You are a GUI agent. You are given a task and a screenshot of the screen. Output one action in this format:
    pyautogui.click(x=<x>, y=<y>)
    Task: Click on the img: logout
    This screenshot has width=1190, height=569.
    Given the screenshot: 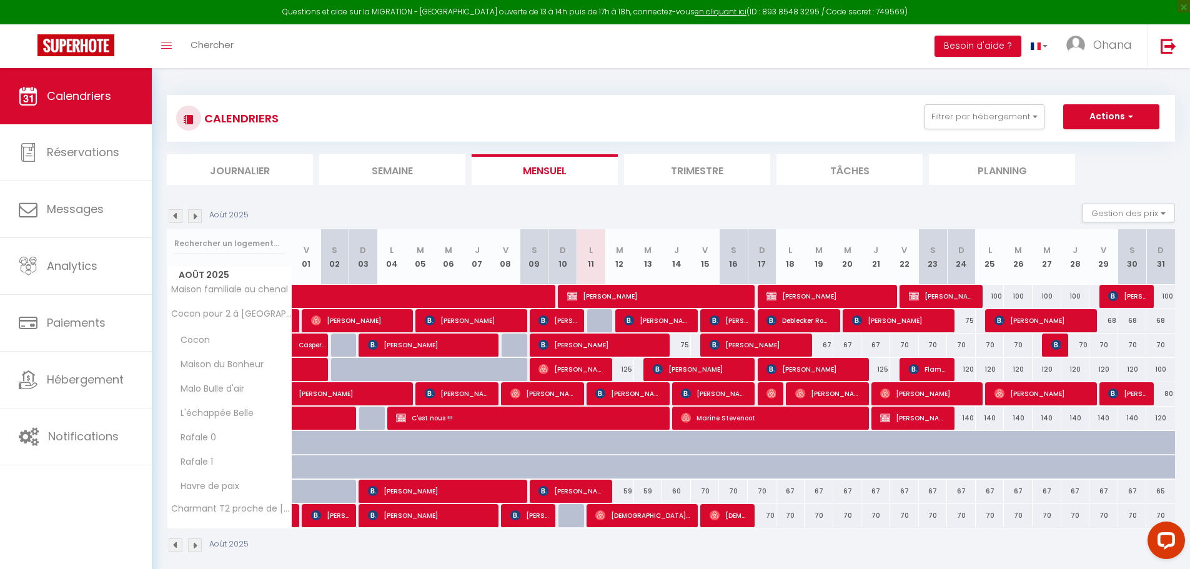 What is the action you would take?
    pyautogui.click(x=1168, y=46)
    